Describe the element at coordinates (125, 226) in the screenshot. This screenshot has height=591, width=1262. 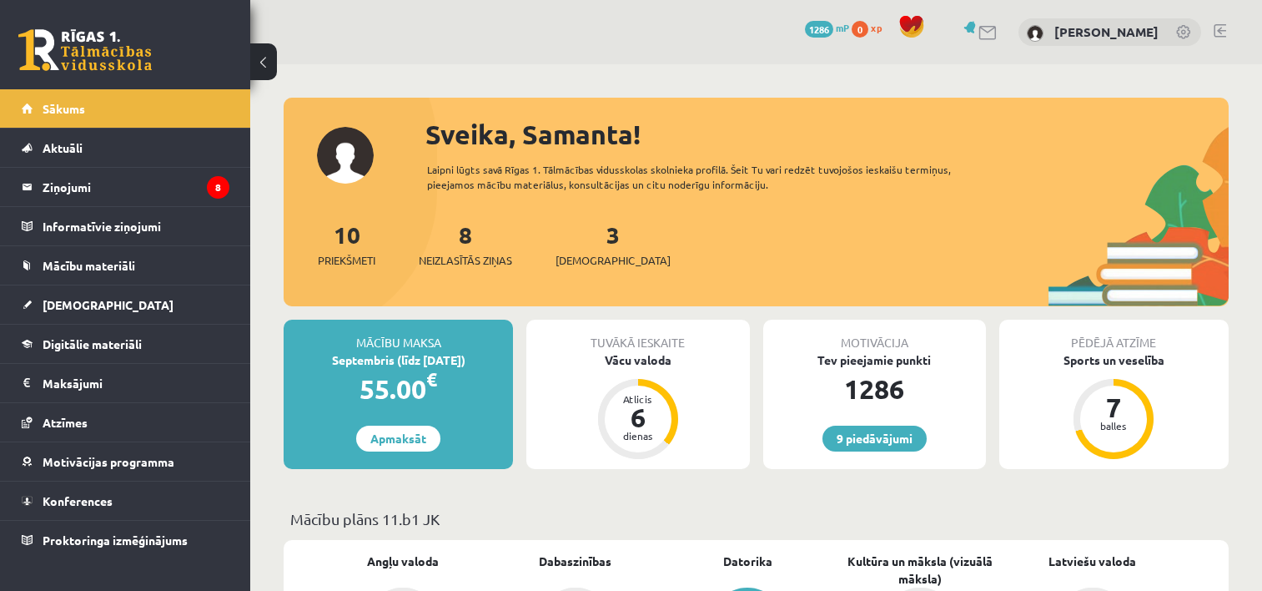
I see `a: Informatīvie ziņojumi` at that location.